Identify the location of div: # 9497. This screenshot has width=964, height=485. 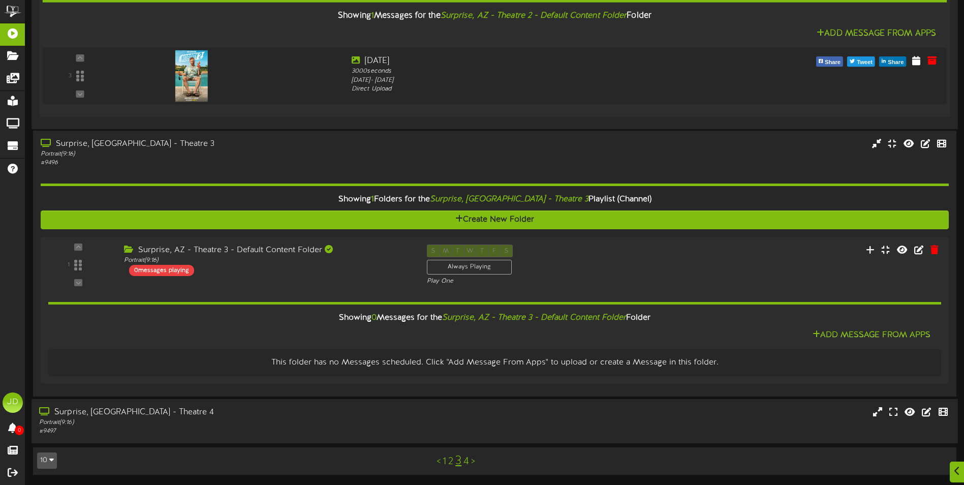
(224, 431).